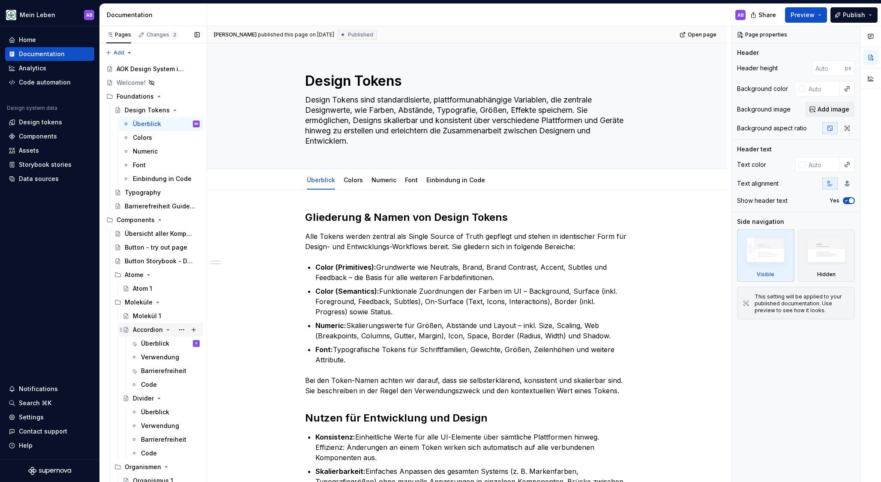  I want to click on div: Code automation, so click(45, 82).